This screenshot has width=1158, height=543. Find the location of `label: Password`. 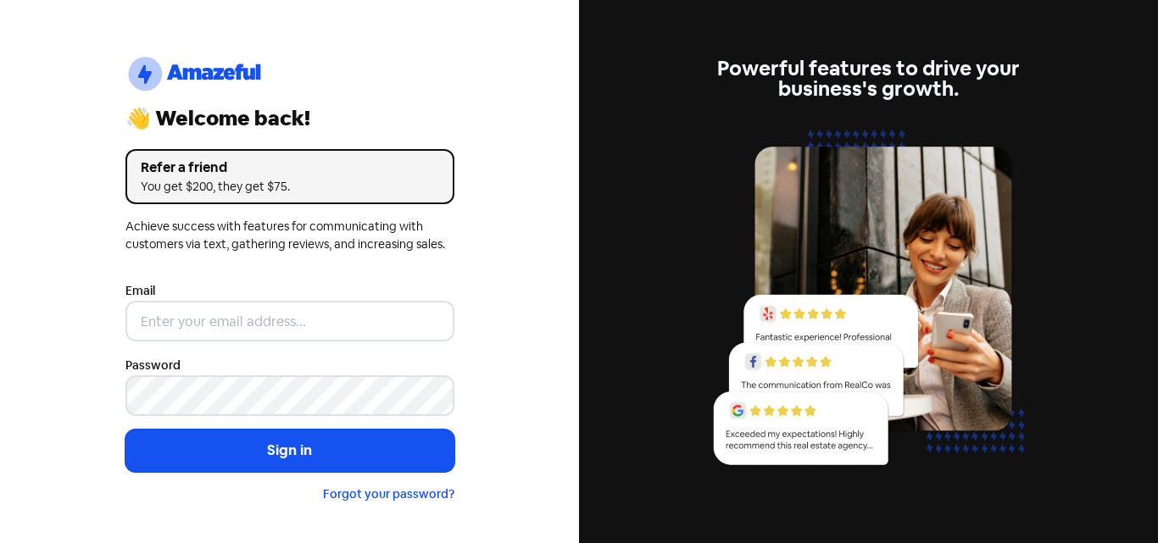

label: Password is located at coordinates (153, 365).